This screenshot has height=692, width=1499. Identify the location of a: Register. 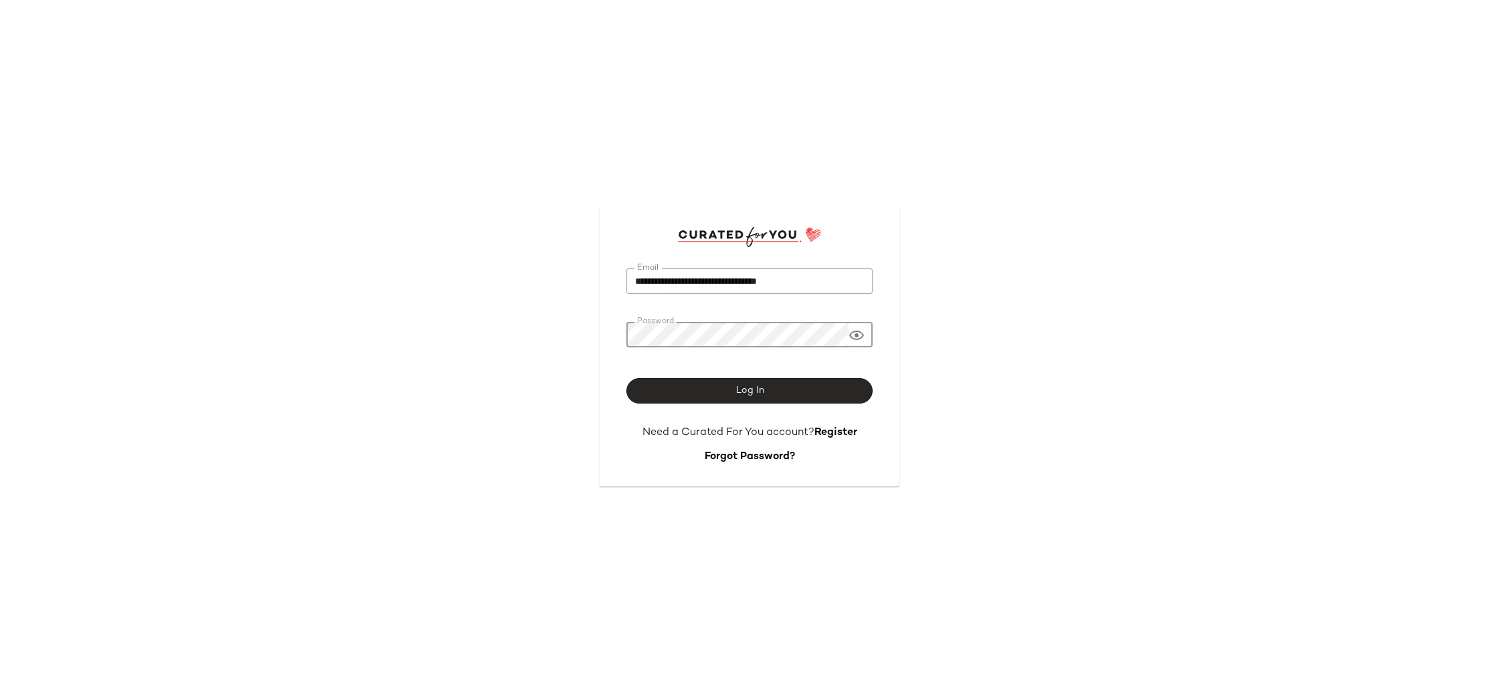
(836, 432).